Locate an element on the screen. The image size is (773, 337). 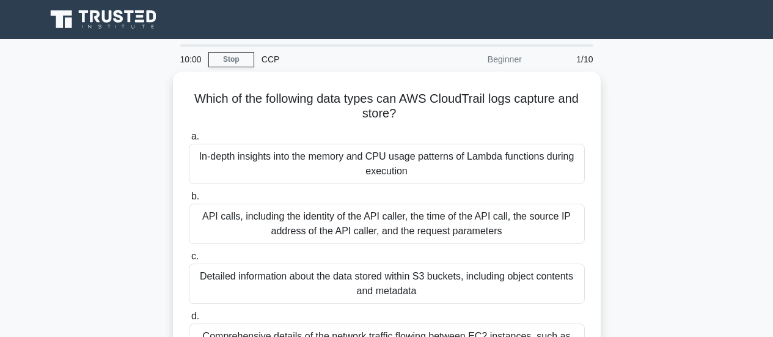
div: In-depth insights into the memory and CPU usage patterns of Lambda functions during execution is located at coordinates (387, 164).